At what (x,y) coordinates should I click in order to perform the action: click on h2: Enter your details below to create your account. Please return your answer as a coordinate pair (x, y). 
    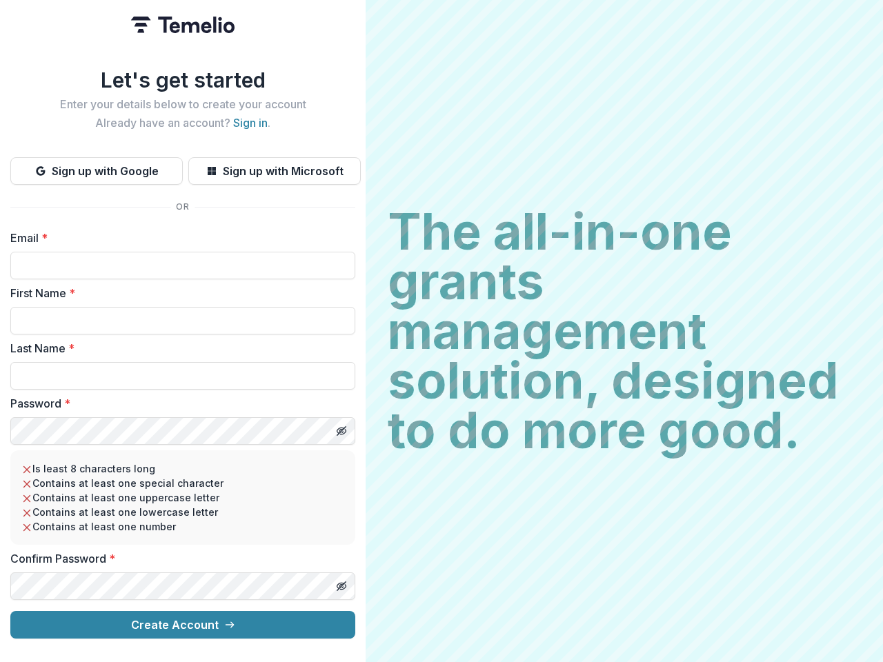
    Looking at the image, I should click on (183, 104).